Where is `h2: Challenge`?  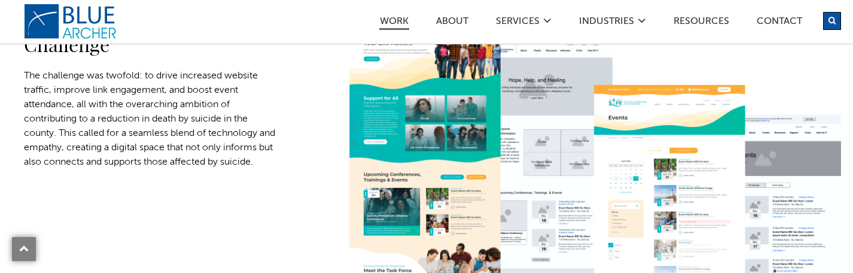 h2: Challenge is located at coordinates (150, 44).